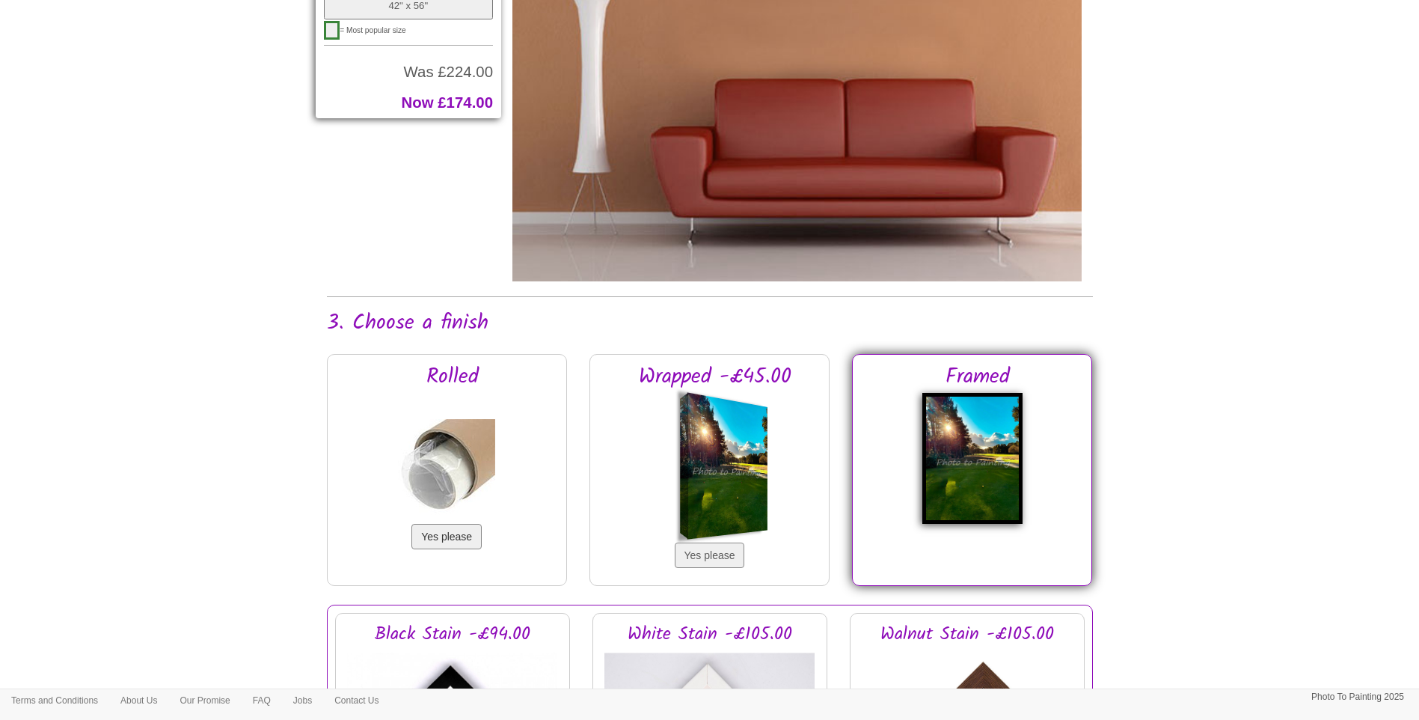 Image resolution: width=1419 pixels, height=720 pixels. I want to click on h2: 3. Choose a finish, so click(710, 323).